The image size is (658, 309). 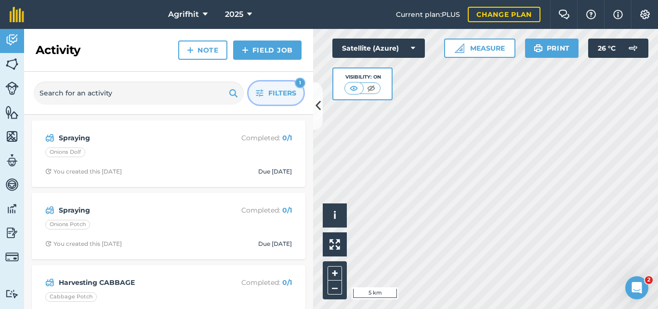 I want to click on img: fieldmargin Logo, so click(x=17, y=14).